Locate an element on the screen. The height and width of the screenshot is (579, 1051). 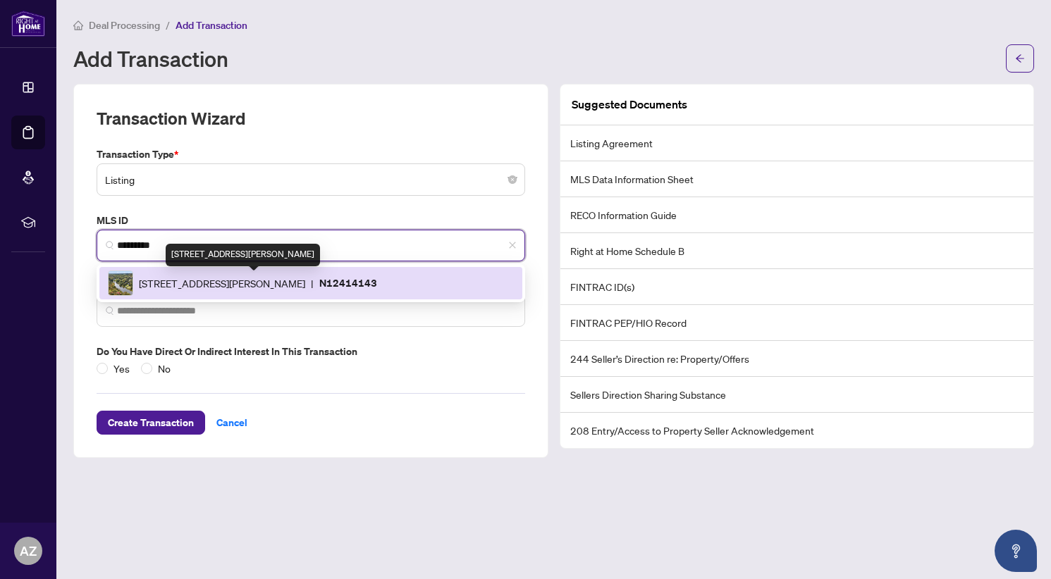
p: N12414143 is located at coordinates (348, 283).